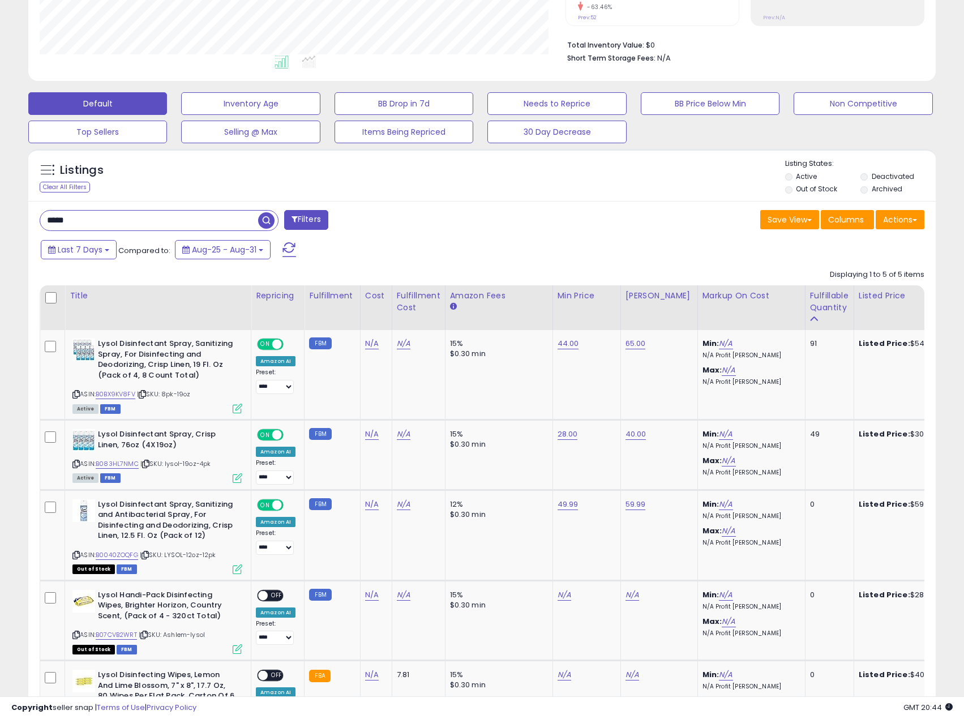 The height and width of the screenshot is (719, 964). What do you see at coordinates (277, 595) in the screenshot?
I see `span: OFF` at bounding box center [277, 595].